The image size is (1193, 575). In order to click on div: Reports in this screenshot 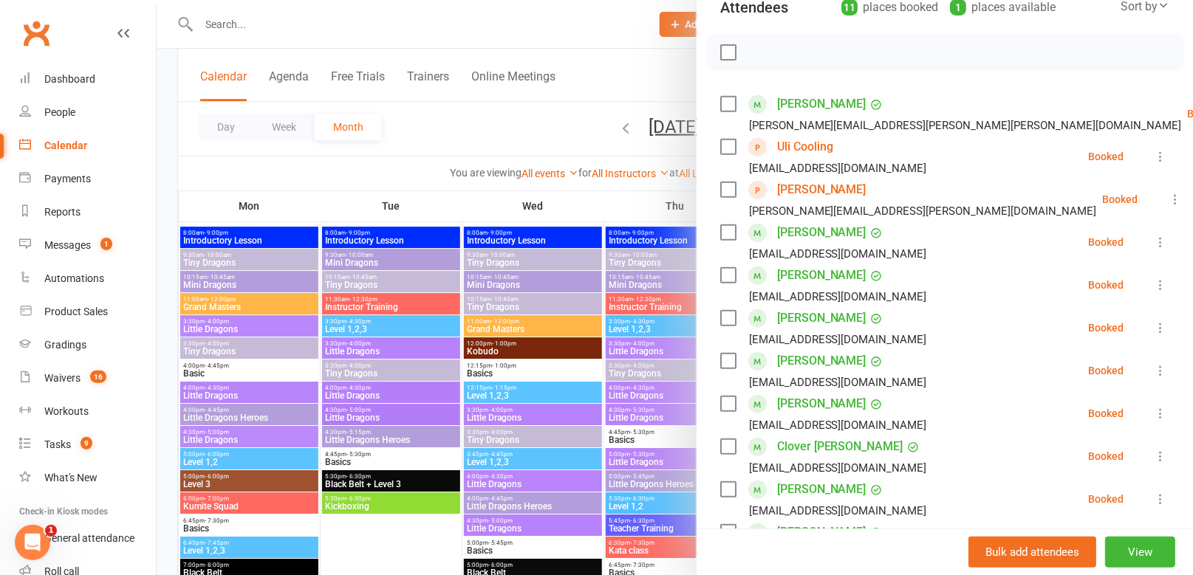, I will do `click(62, 212)`.